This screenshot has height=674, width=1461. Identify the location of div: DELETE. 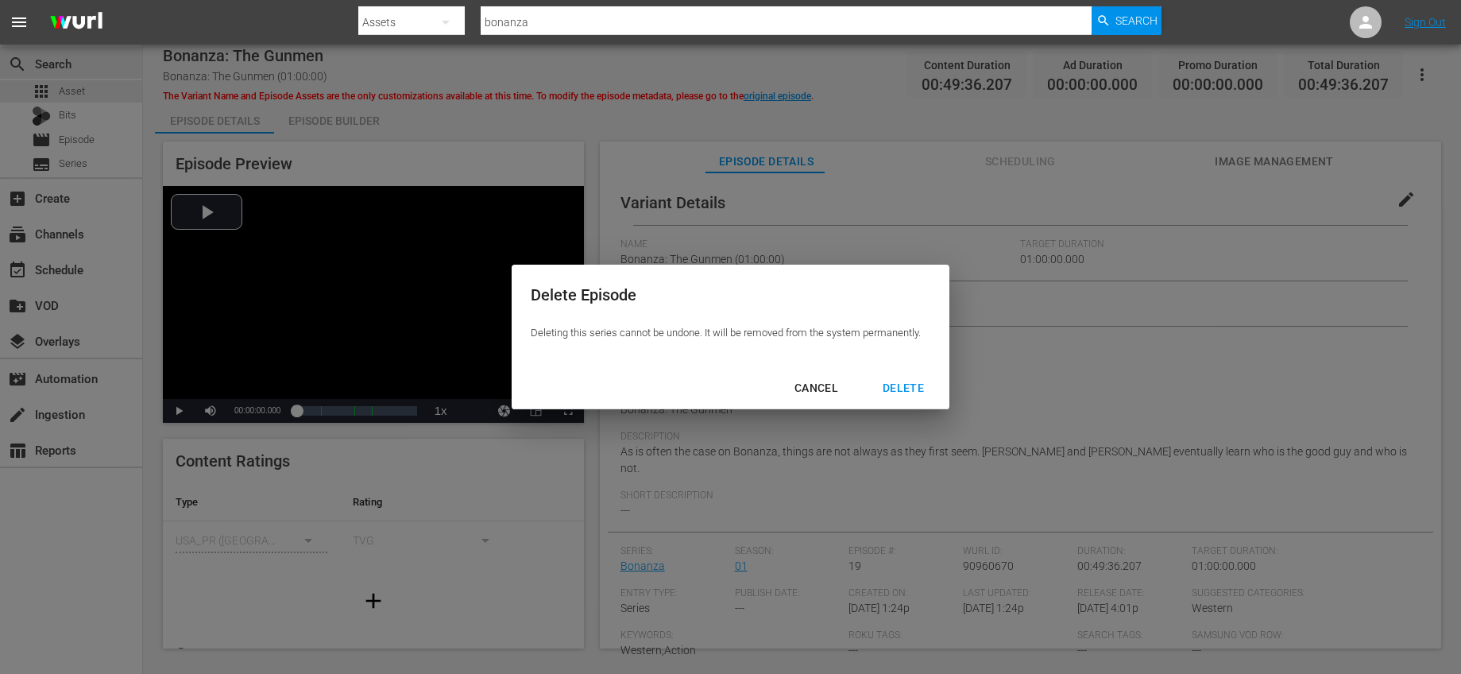
(904, 388).